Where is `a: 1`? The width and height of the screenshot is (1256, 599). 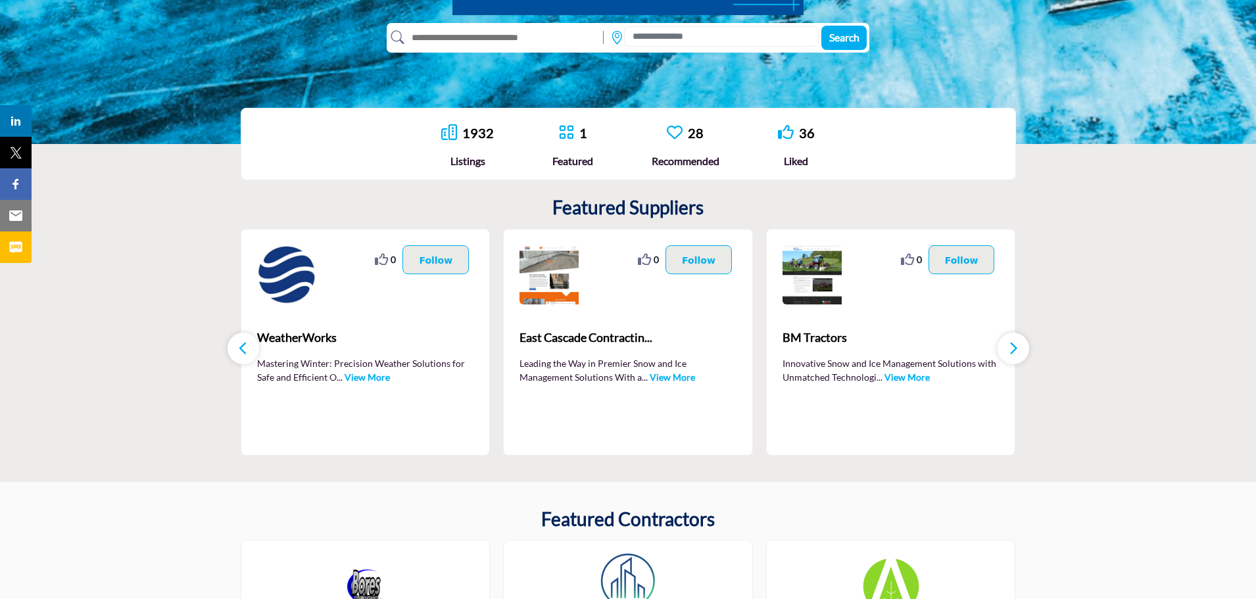 a: 1 is located at coordinates (583, 133).